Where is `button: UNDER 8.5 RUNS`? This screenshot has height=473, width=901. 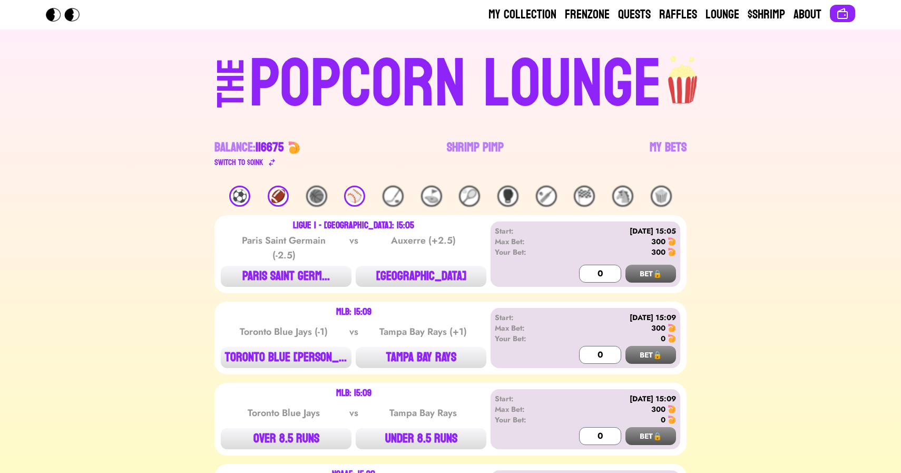
button: UNDER 8.5 RUNS is located at coordinates (421, 438).